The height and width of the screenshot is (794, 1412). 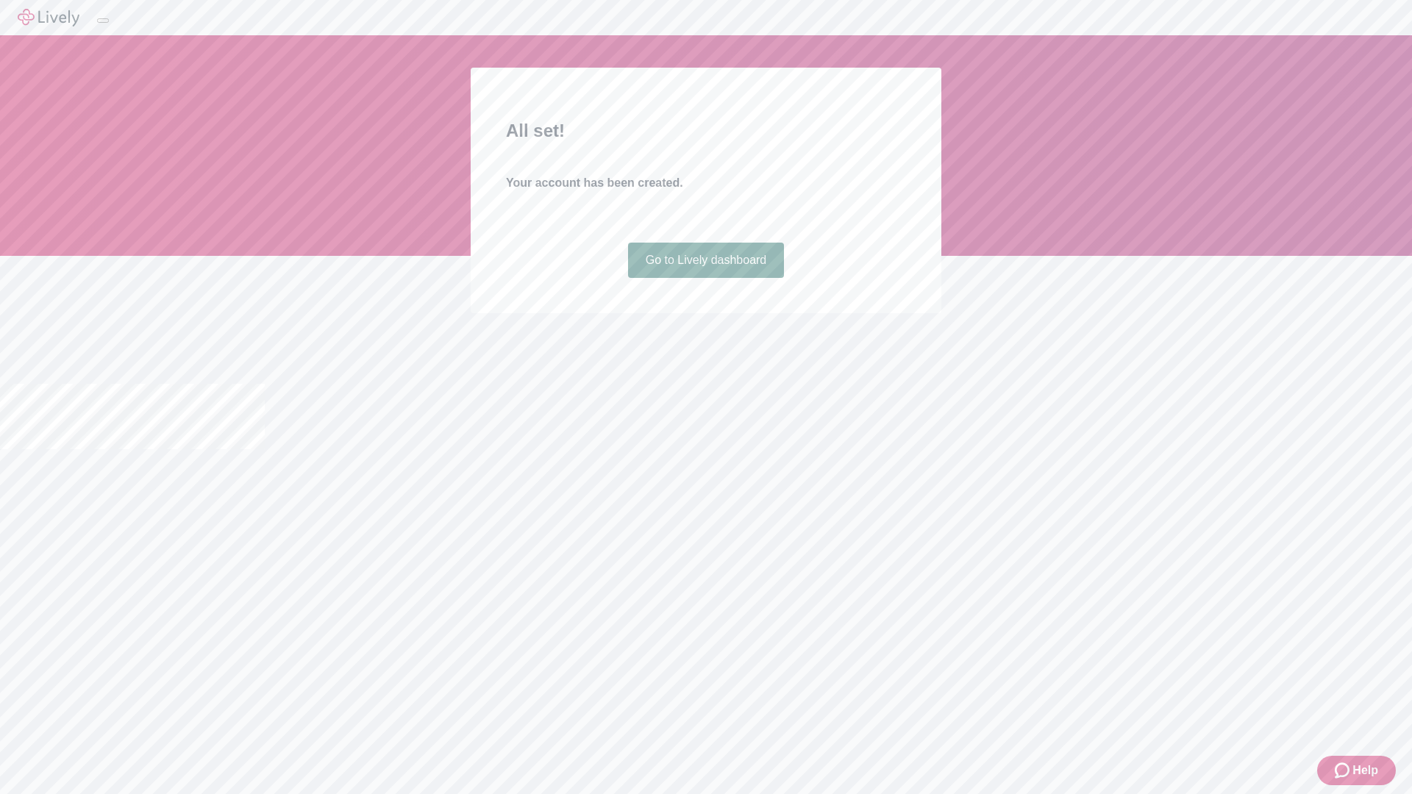 I want to click on h2: All set!, so click(x=706, y=131).